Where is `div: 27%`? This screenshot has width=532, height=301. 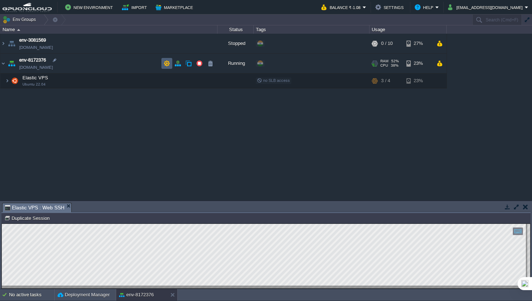
div: 27% is located at coordinates (418, 43).